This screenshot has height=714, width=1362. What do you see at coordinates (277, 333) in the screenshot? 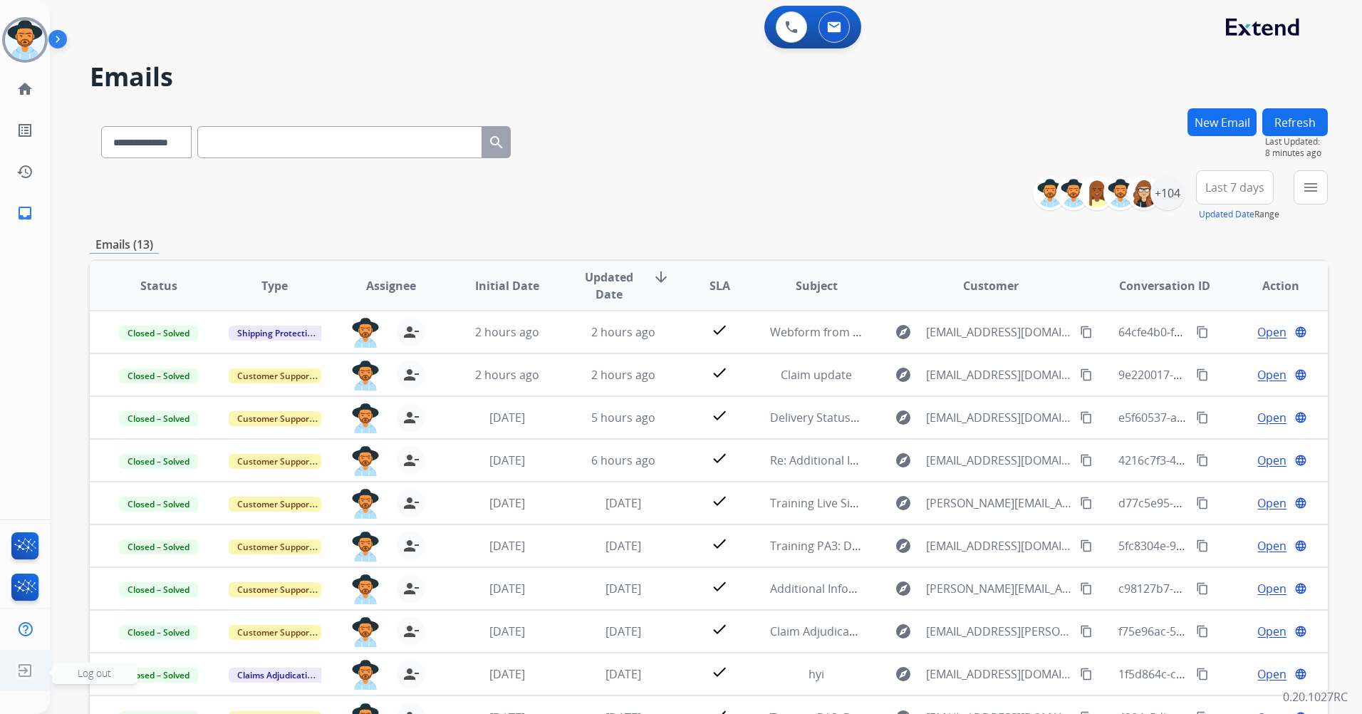
I see `span: Shipping Protection` at bounding box center [277, 333].